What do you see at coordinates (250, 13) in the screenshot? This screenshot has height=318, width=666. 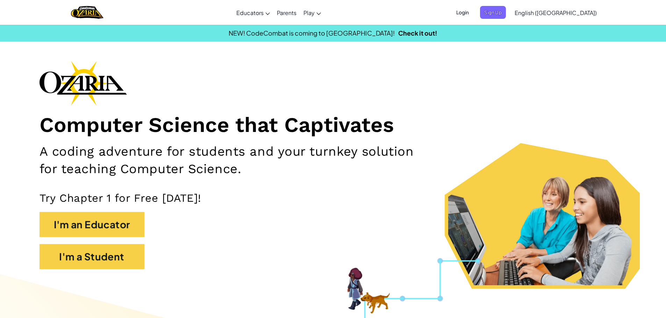 I see `span: Educators` at bounding box center [250, 13].